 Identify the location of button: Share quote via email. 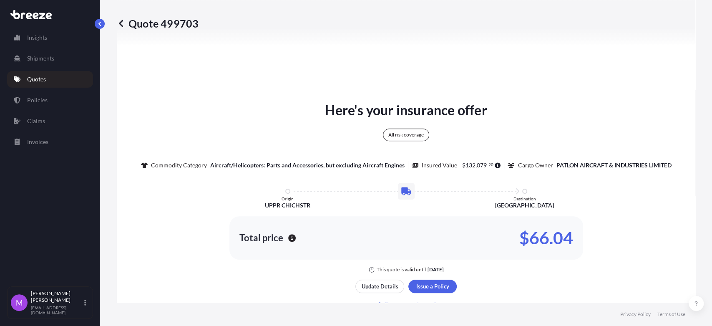
(406, 304).